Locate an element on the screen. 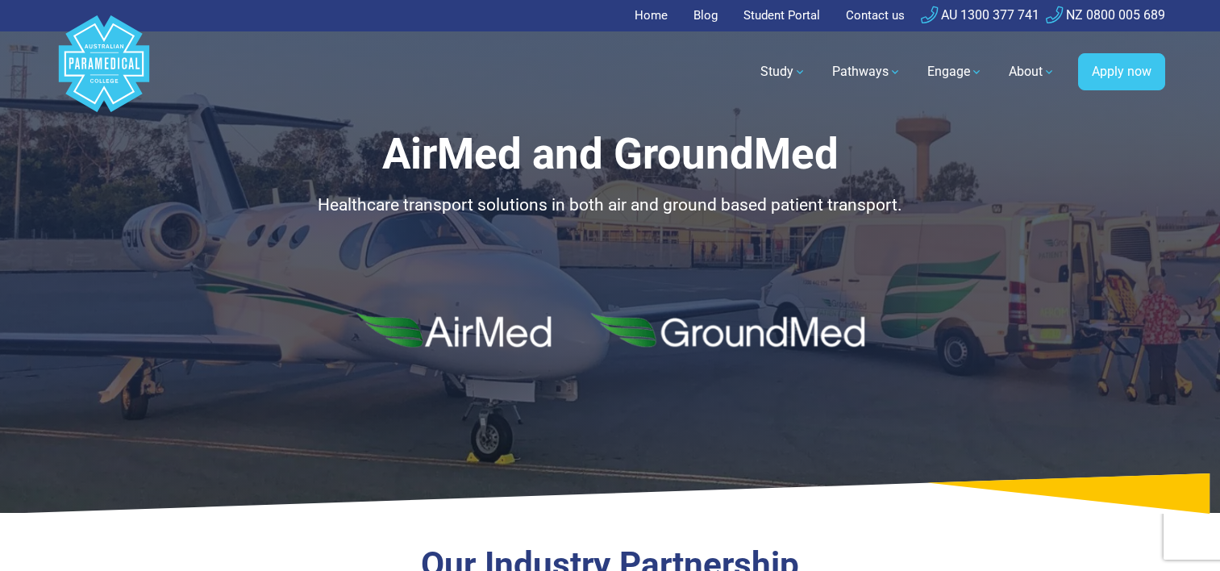 This screenshot has height=571, width=1220. a: Apply now is located at coordinates (1121, 72).